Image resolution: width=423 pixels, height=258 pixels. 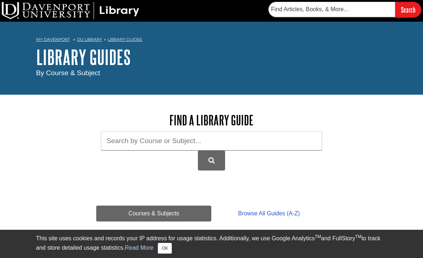 I want to click on a: Courses & Subjects, so click(x=154, y=214).